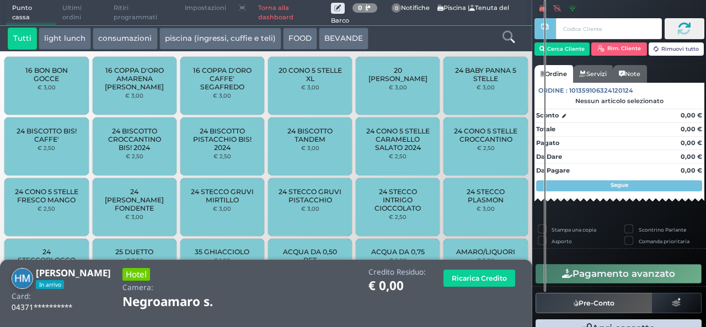 The height and width of the screenshot is (327, 706). Describe the element at coordinates (222, 196) in the screenshot. I see `span: 24 STECCO GRUVI MIRTILLO` at that location.